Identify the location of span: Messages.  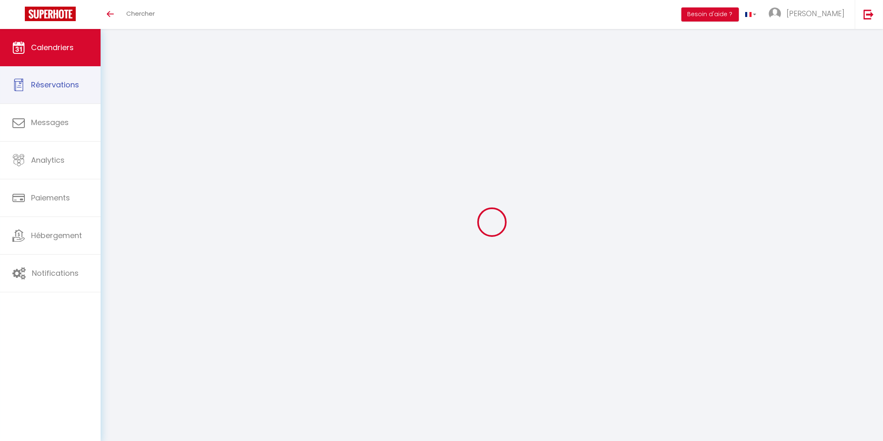
(50, 122).